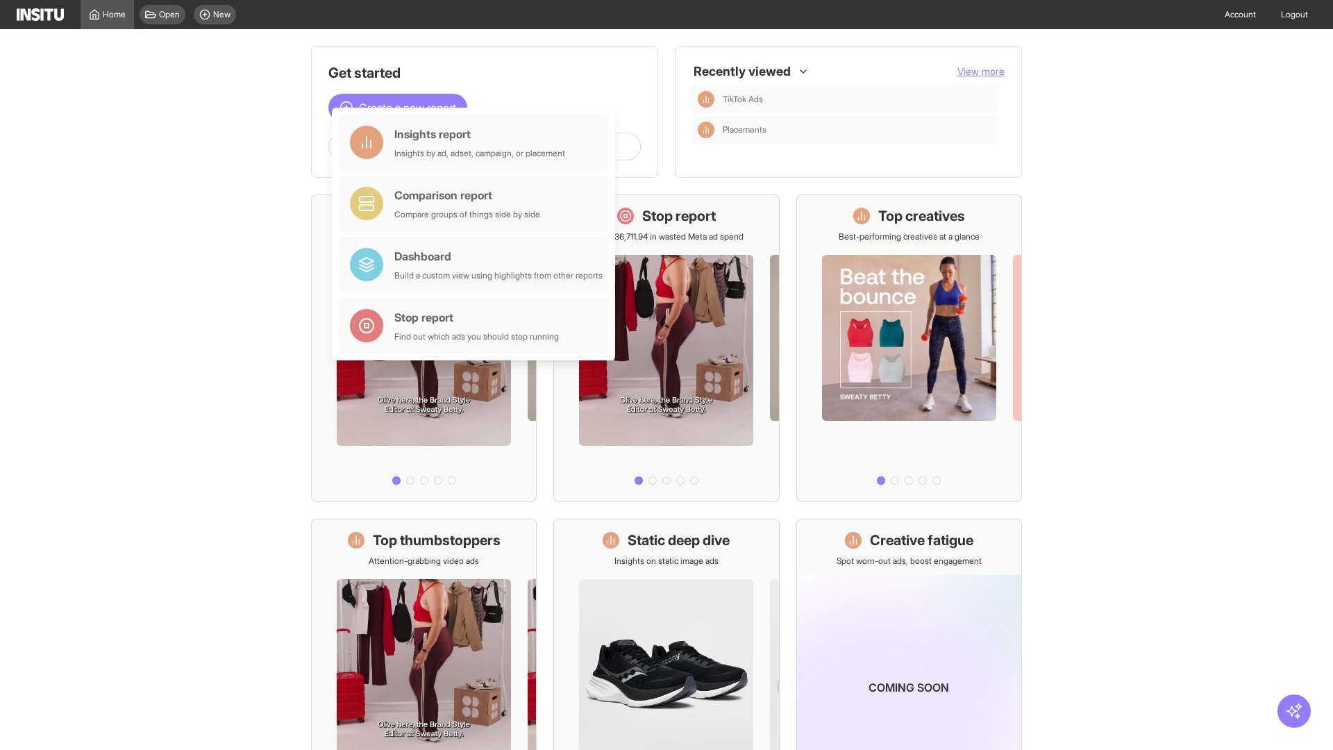 This screenshot has width=1333, height=750. I want to click on div: Find out which ads you should stop running, so click(476, 337).